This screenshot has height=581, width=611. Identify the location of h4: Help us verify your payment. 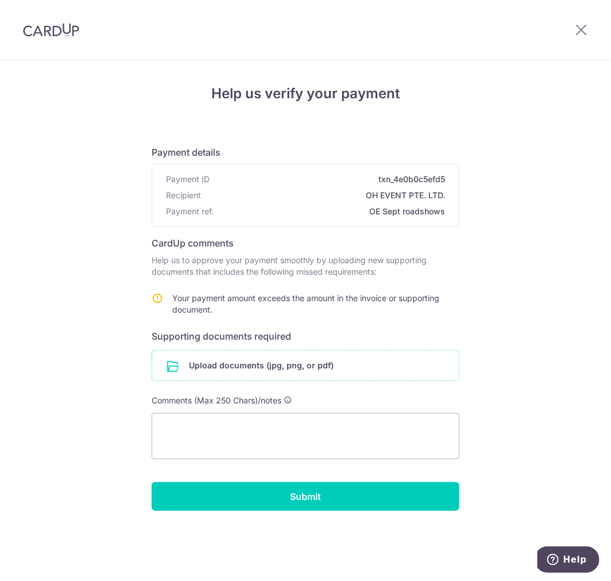
(306, 94).